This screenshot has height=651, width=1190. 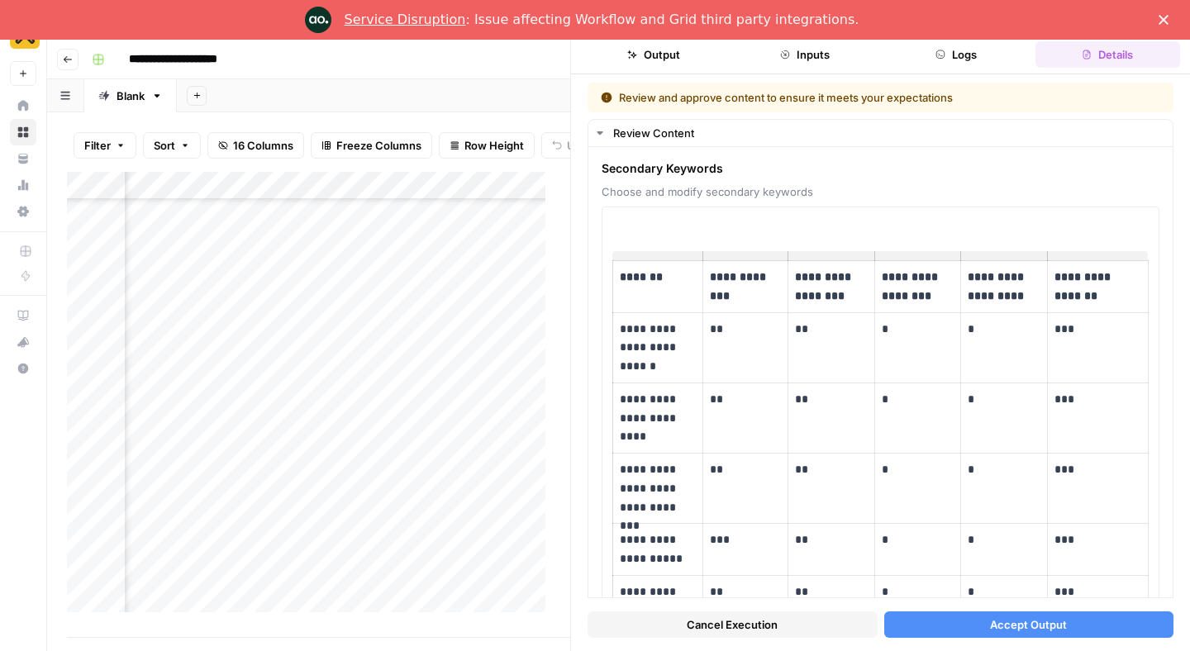 I want to click on span: Accept Output, so click(x=1028, y=625).